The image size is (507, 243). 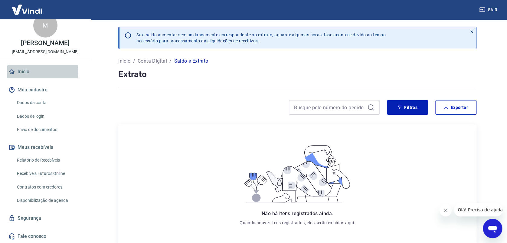 I want to click on button: Filtros, so click(x=407, y=107).